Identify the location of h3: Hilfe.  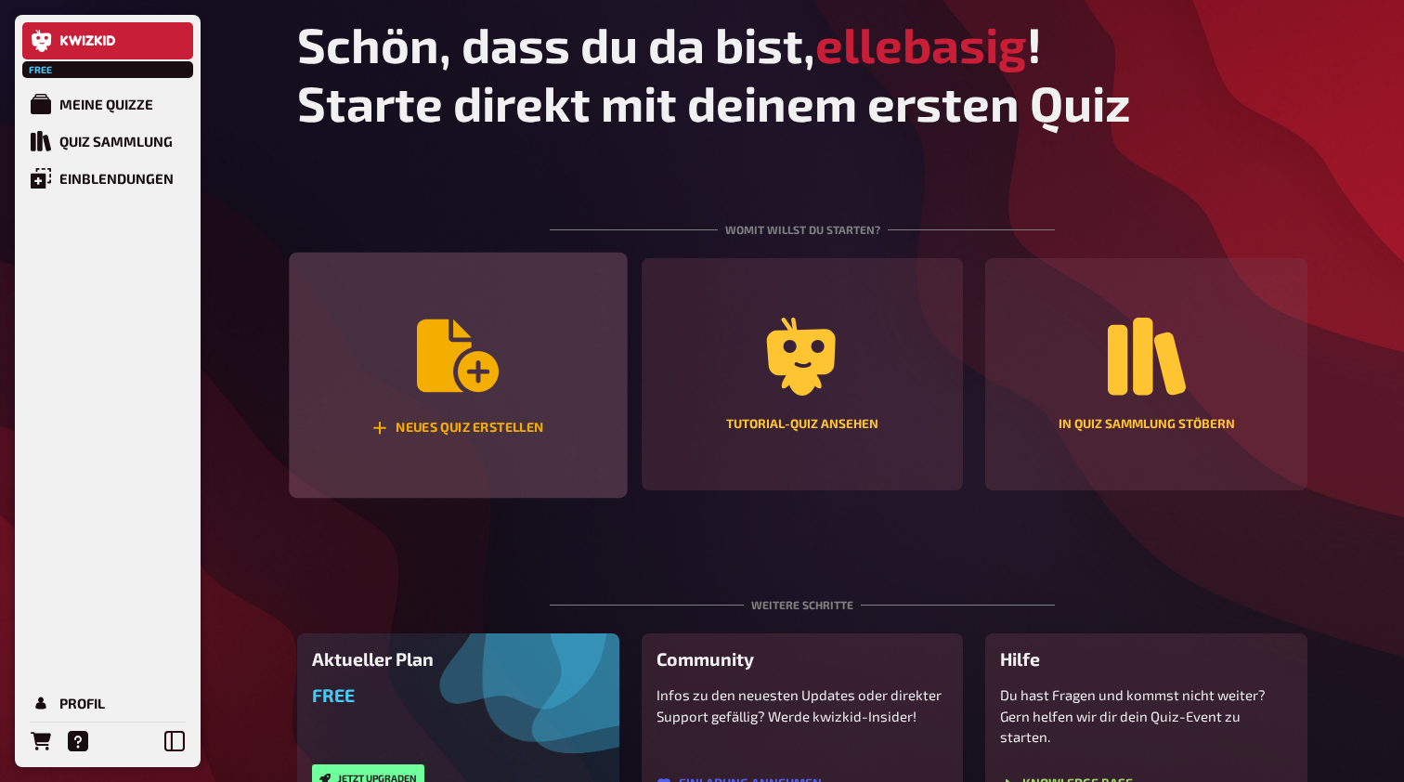
(1146, 658).